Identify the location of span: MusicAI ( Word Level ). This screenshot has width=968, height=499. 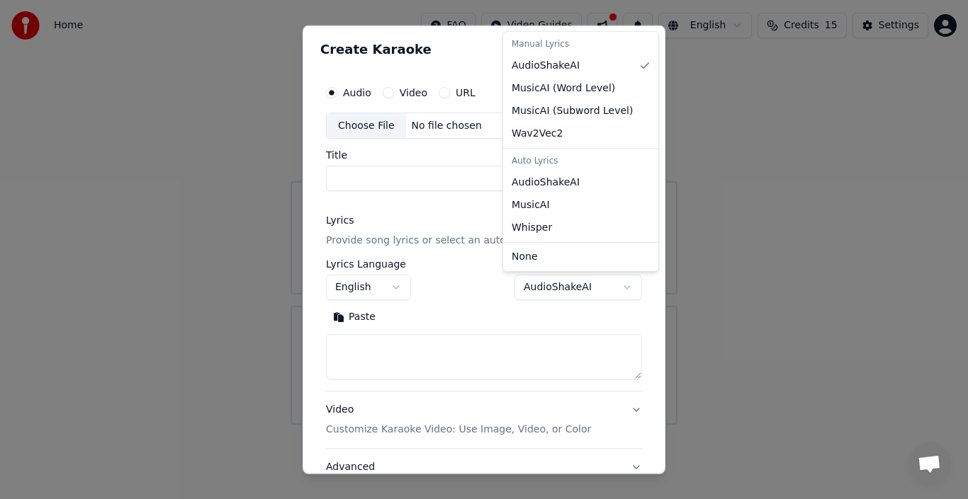
(563, 89).